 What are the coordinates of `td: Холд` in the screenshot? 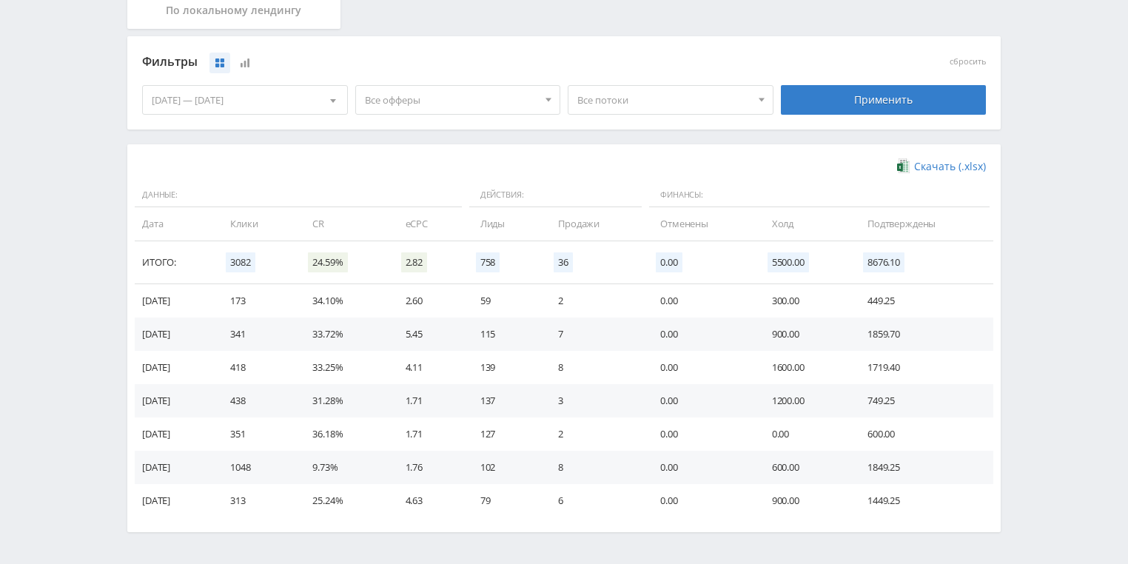 It's located at (805, 224).